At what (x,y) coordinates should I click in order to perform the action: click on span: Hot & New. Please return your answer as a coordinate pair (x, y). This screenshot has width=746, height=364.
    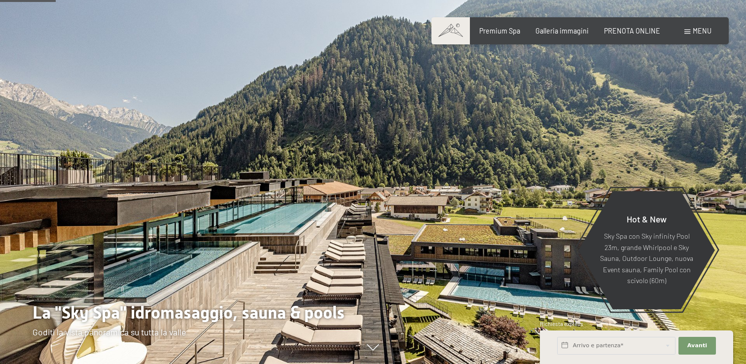
    Looking at the image, I should click on (647, 219).